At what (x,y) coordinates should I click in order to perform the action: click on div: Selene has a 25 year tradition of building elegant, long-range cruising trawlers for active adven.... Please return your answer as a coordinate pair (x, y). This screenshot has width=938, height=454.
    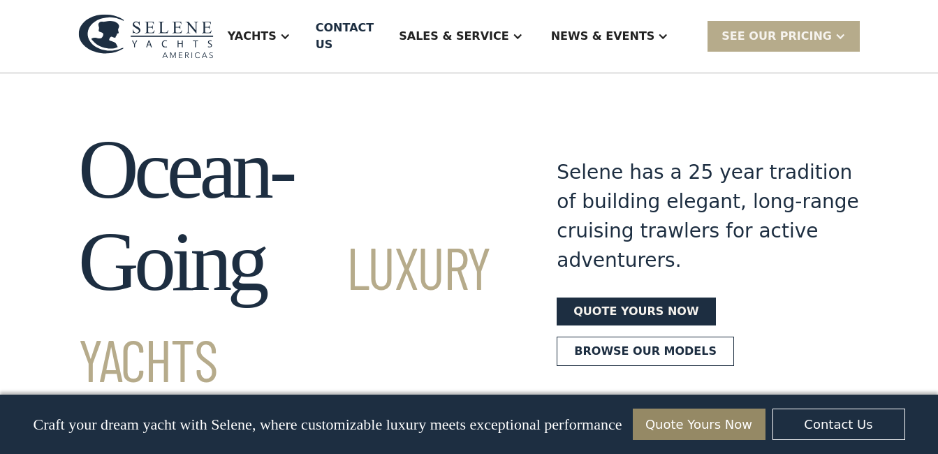
    Looking at the image, I should click on (708, 216).